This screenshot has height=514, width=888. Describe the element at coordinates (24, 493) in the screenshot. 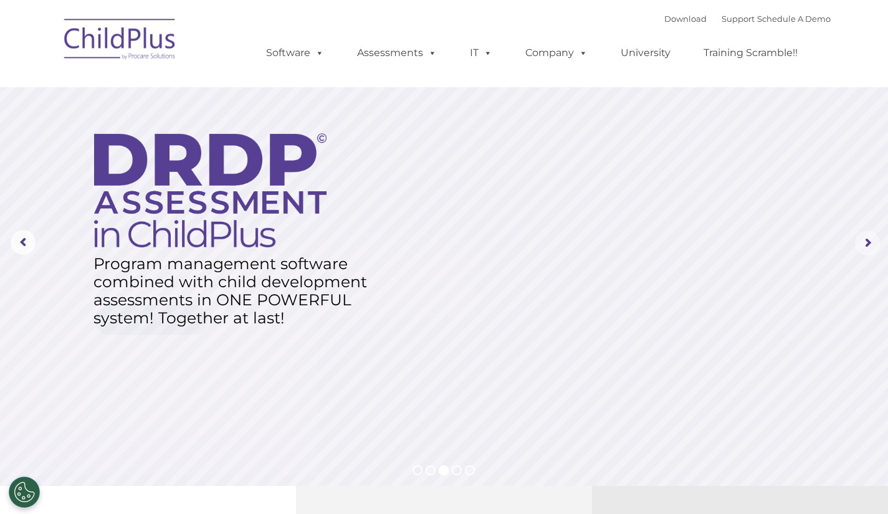

I see `button: Cookies Settings` at that location.